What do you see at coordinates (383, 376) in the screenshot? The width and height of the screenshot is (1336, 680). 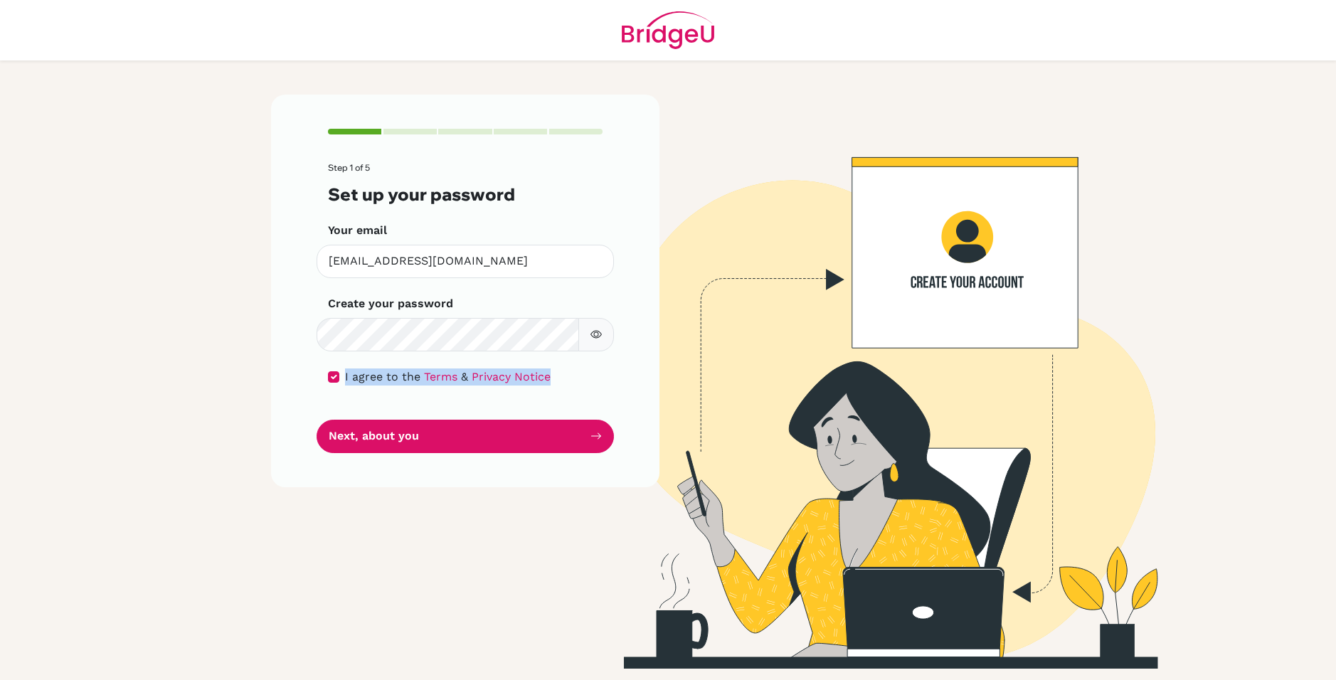 I see `span: I agree to the` at bounding box center [383, 376].